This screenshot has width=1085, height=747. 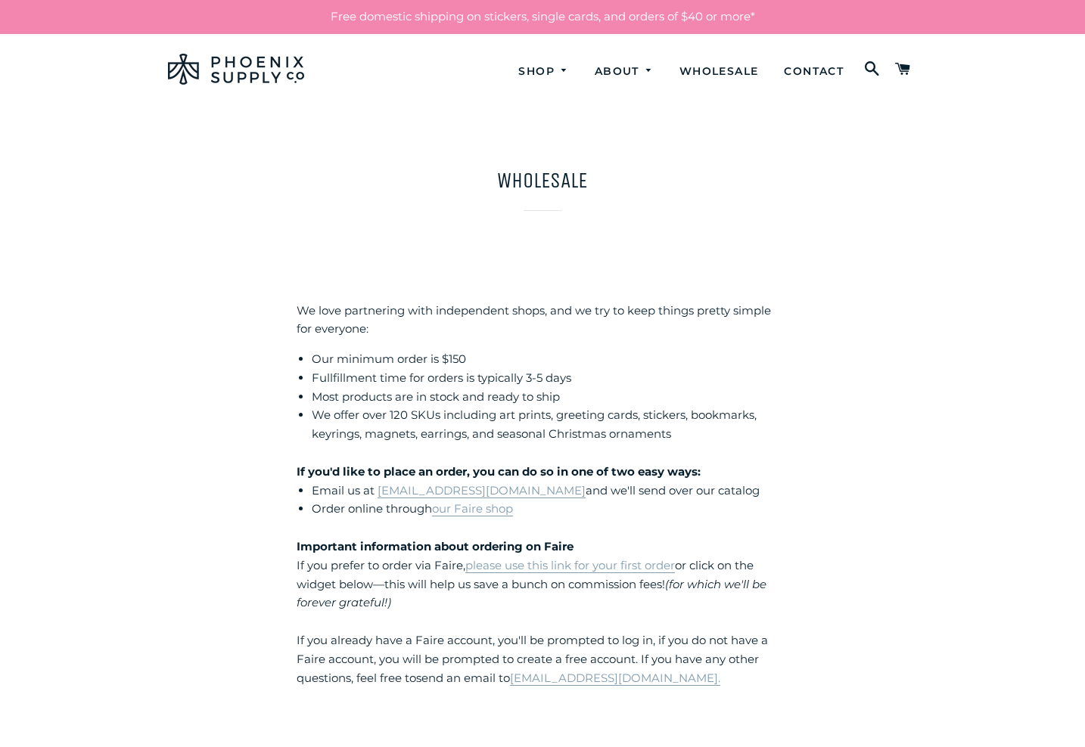 What do you see at coordinates (436, 396) in the screenshot?
I see `span: Most products are in stock and ready to ship` at bounding box center [436, 396].